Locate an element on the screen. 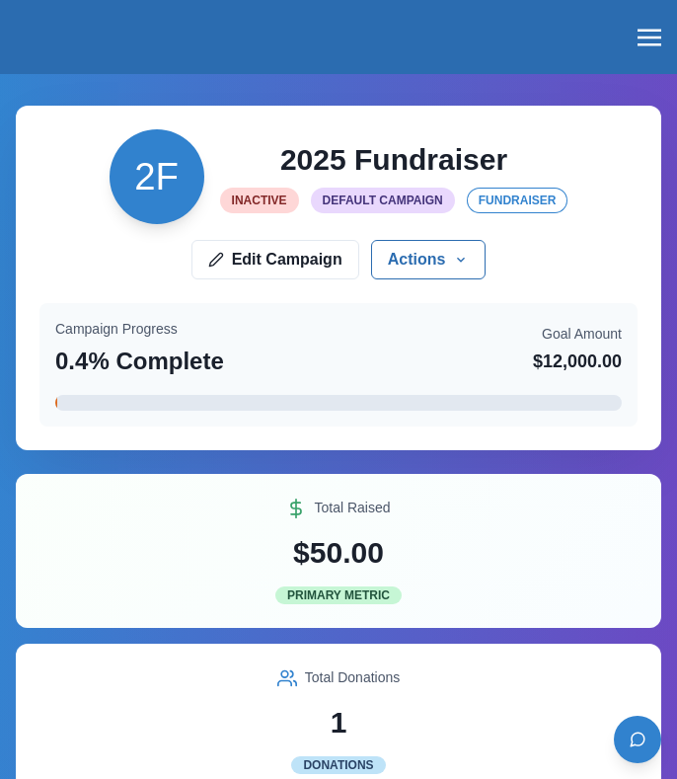  p: $12,000.00 is located at coordinates (578, 361).